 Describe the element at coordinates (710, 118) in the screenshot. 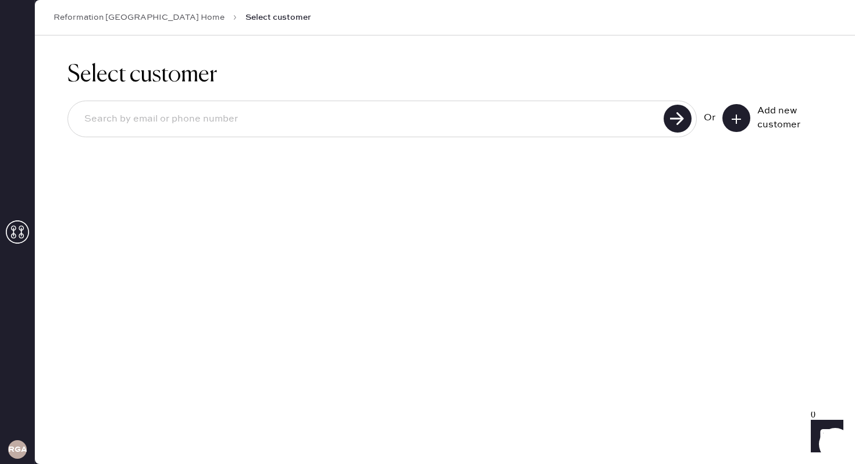

I see `div: Or` at that location.